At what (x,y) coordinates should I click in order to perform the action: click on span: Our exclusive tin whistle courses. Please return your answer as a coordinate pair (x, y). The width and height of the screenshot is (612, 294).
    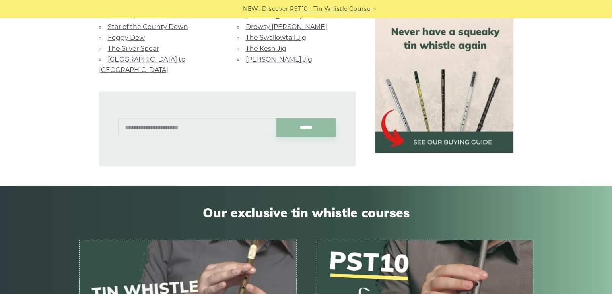
    Looking at the image, I should click on (306, 212).